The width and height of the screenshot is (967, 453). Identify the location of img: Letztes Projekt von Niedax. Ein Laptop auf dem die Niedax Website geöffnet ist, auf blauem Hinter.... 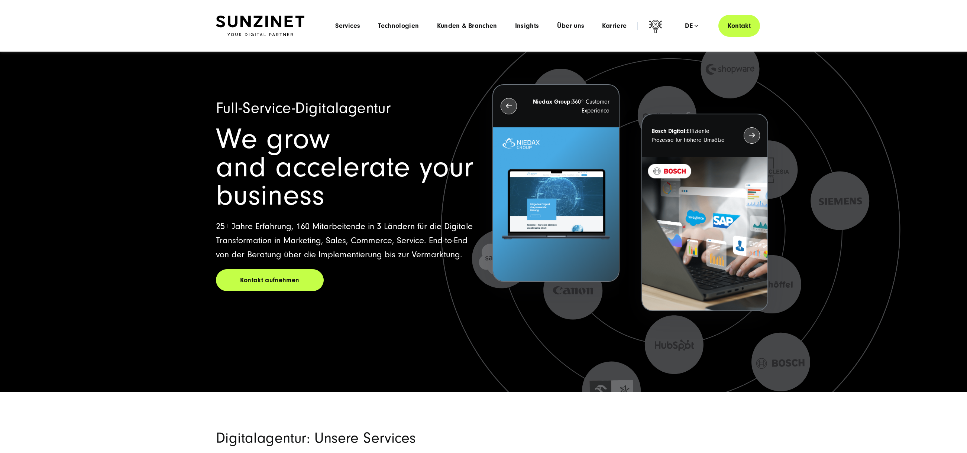
(555, 204).